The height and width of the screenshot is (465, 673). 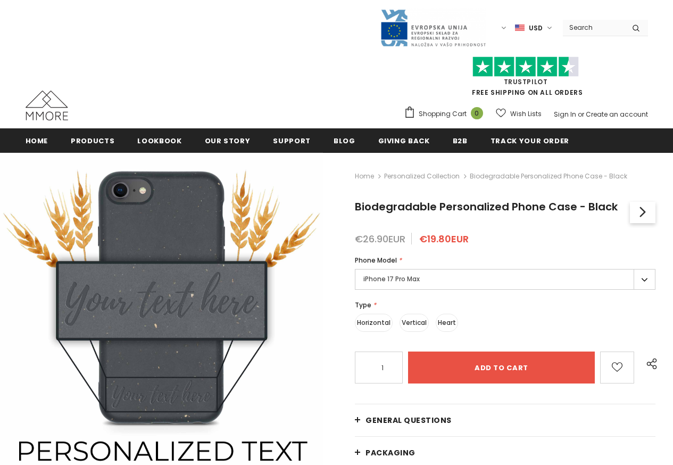 What do you see at coordinates (409, 420) in the screenshot?
I see `span: General Questions` at bounding box center [409, 420].